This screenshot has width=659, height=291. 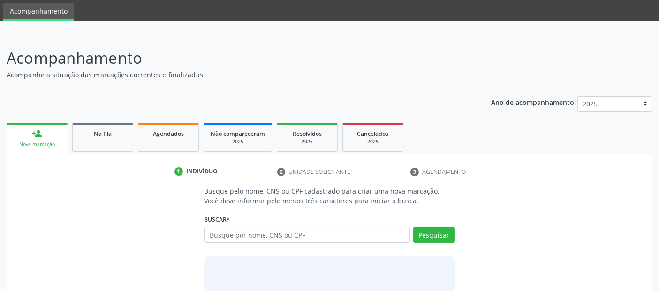 What do you see at coordinates (373, 134) in the screenshot?
I see `span: Cancelados` at bounding box center [373, 134].